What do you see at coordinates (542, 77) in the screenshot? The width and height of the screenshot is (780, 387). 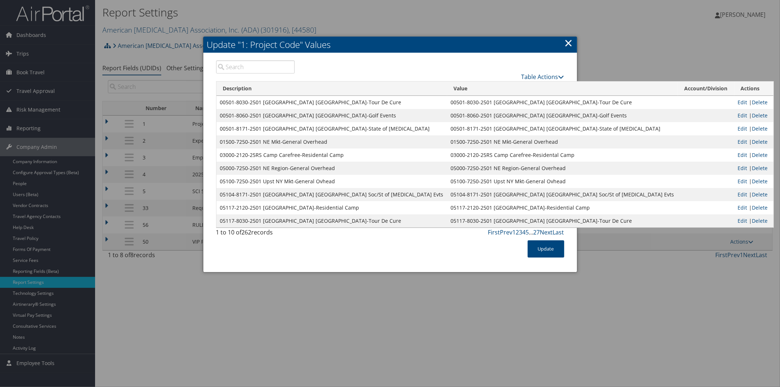 I see `a: Table Actions` at bounding box center [542, 77].